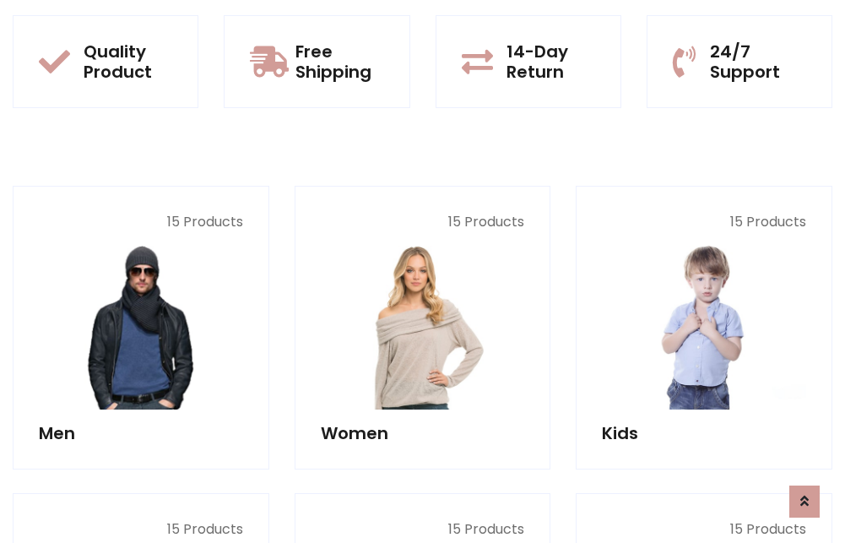  What do you see at coordinates (758, 62) in the screenshot?
I see `h5: 24/7 Support` at bounding box center [758, 62].